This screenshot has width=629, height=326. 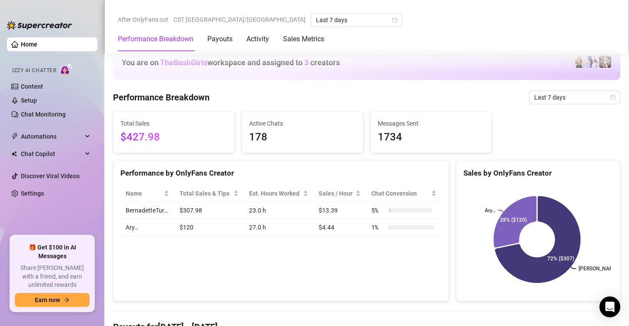 I want to click on span: Earn now, so click(x=47, y=300).